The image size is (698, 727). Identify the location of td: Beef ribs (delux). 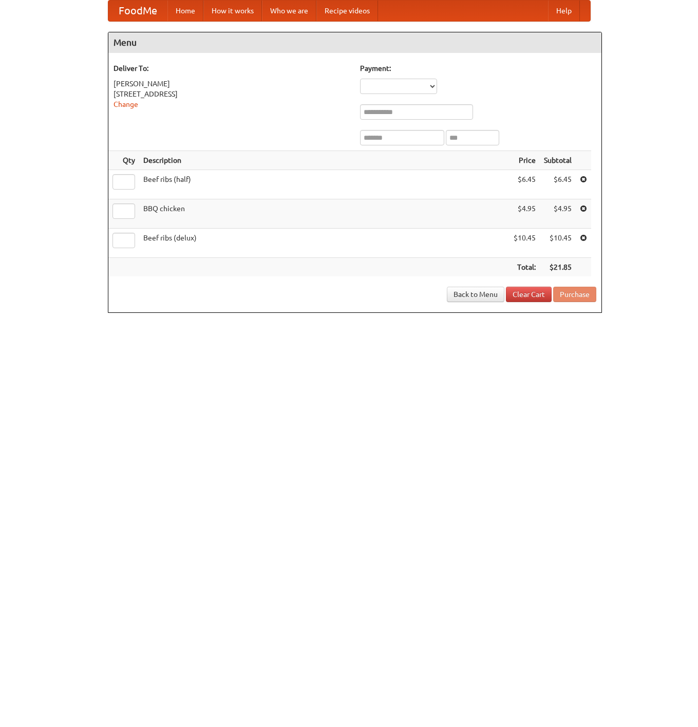
(324, 243).